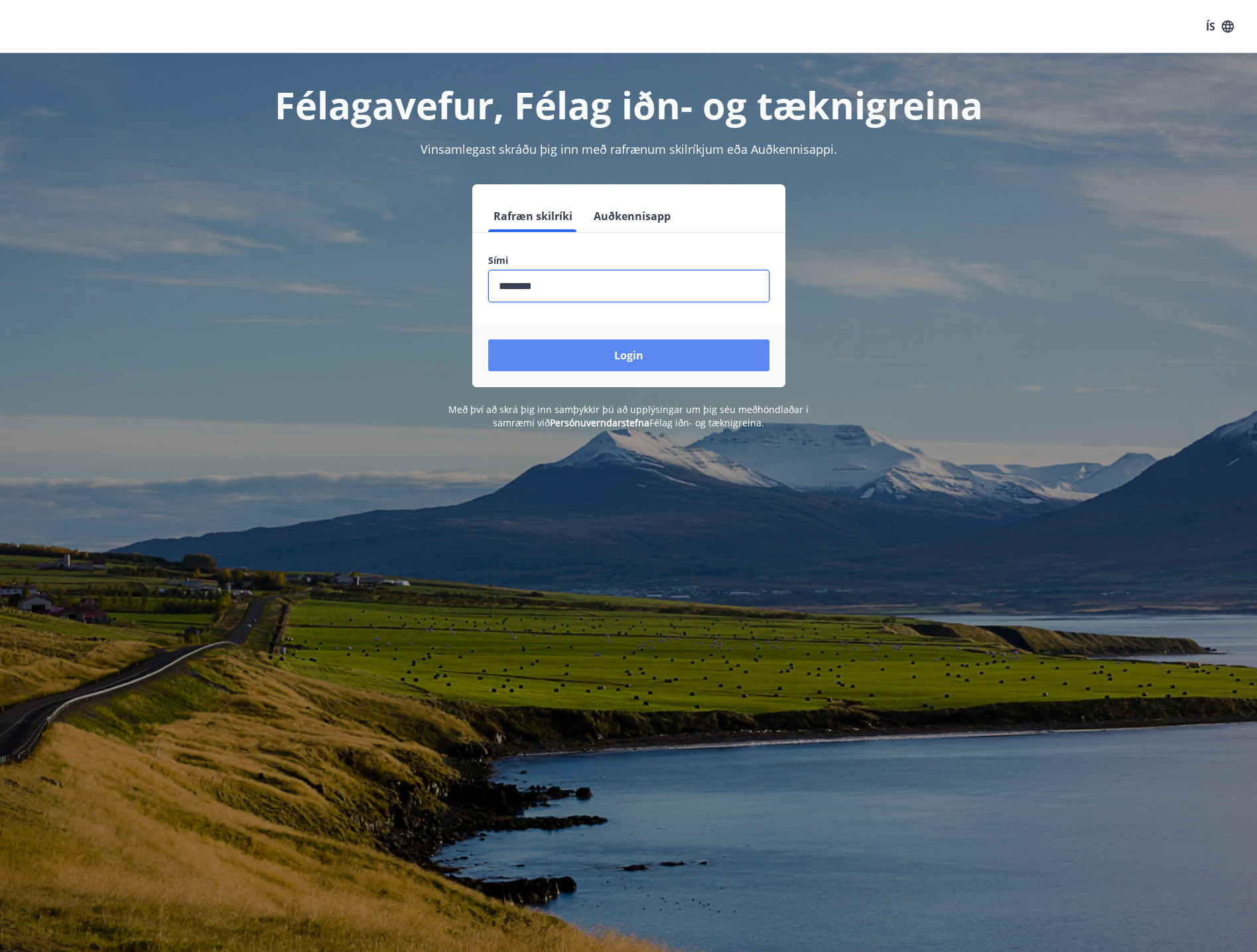  What do you see at coordinates (628, 416) in the screenshot?
I see `span: Með því að skrá þig inn samþykkir þú að upplýsingar um þig séu meðhöndlaðar í samræmi við Félag i...` at bounding box center [628, 416].